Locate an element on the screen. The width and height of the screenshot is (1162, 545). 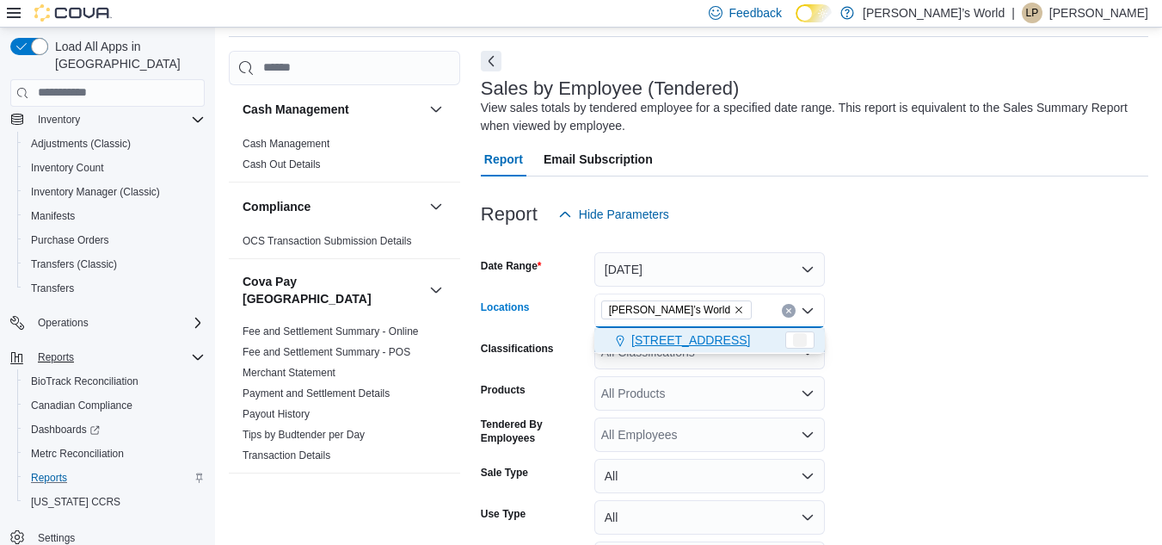
button: Transfers is located at coordinates (114, 288).